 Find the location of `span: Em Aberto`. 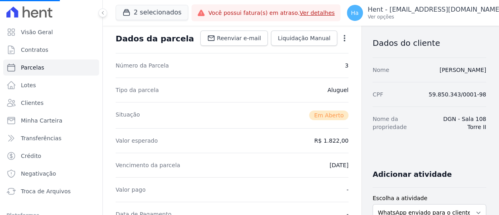

span: Em Aberto is located at coordinates (329, 115).